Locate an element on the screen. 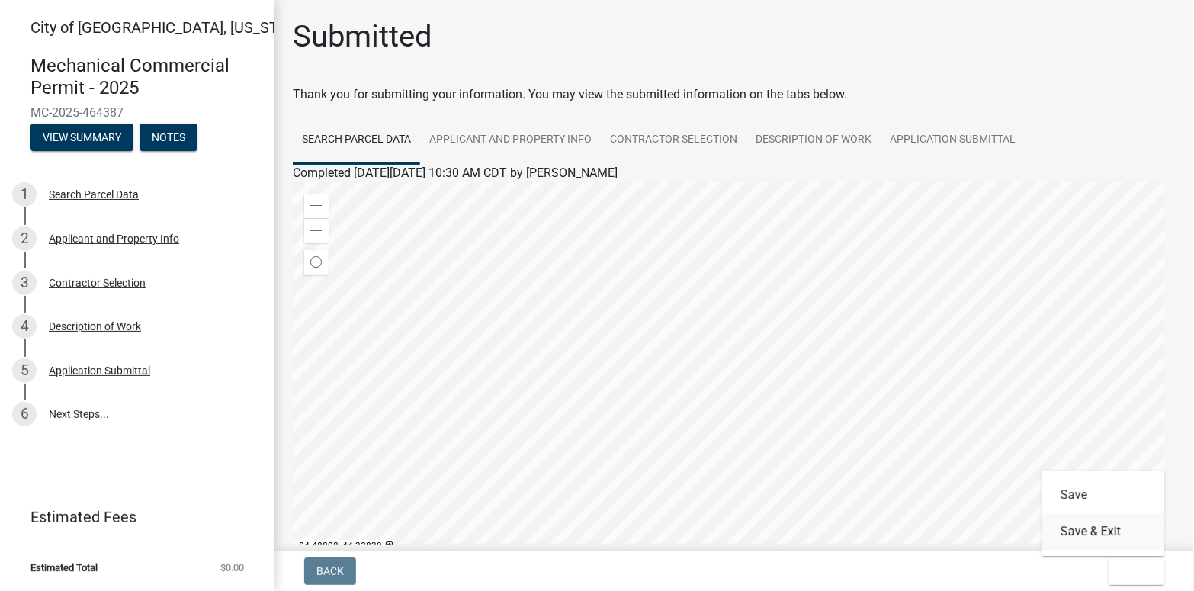  div: 5 is located at coordinates (24, 370).